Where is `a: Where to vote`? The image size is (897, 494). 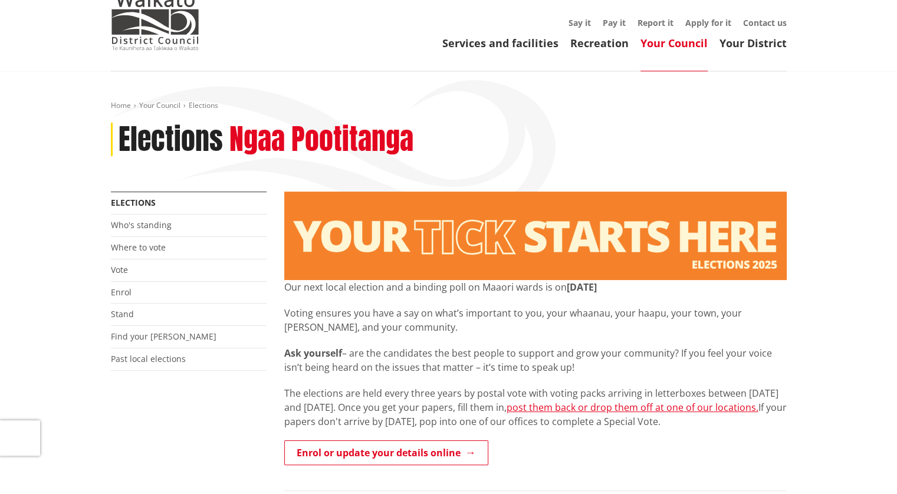
a: Where to vote is located at coordinates (138, 247).